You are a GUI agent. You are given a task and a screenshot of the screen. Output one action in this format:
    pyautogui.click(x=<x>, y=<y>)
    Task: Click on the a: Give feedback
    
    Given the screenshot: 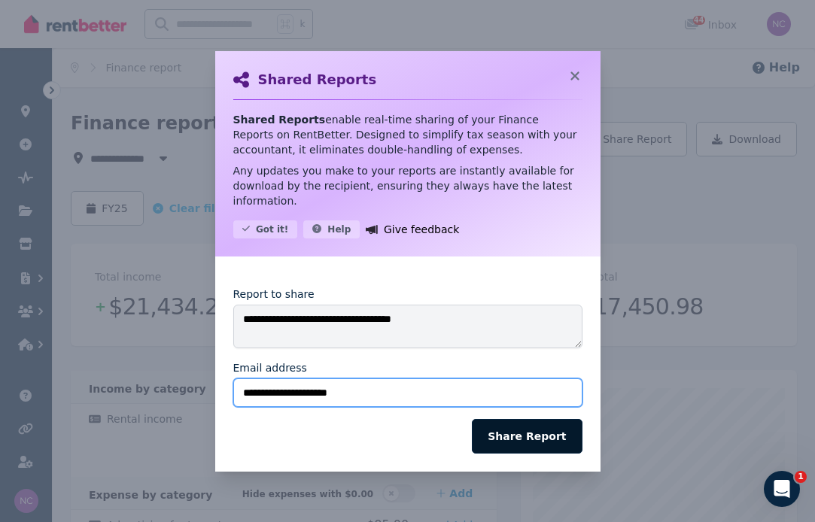 What is the action you would take?
    pyautogui.click(x=412, y=229)
    